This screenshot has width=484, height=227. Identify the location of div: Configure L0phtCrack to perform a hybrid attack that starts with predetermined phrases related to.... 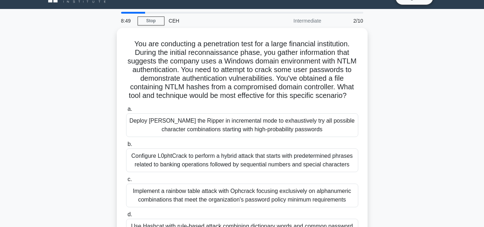
(242, 160).